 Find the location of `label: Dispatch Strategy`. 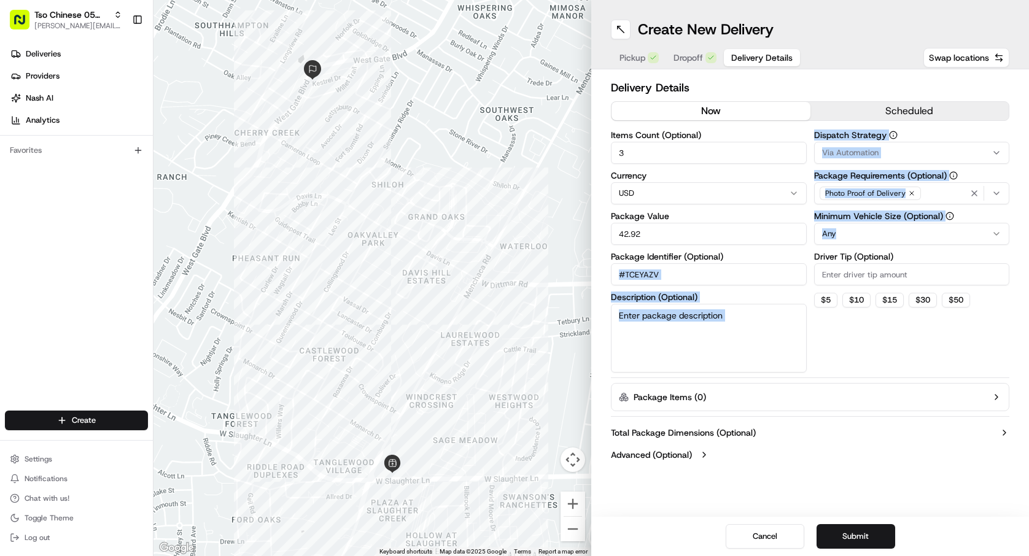

label: Dispatch Strategy is located at coordinates (912, 135).